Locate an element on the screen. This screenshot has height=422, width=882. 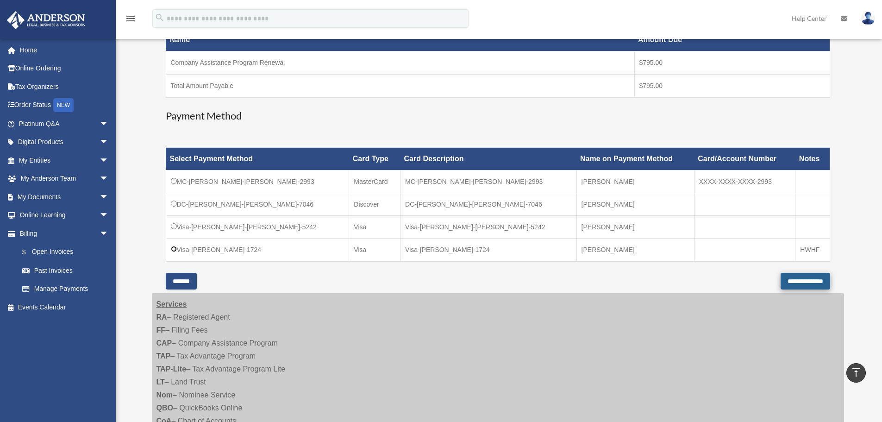
th: Card/Account Number is located at coordinates (745, 159).